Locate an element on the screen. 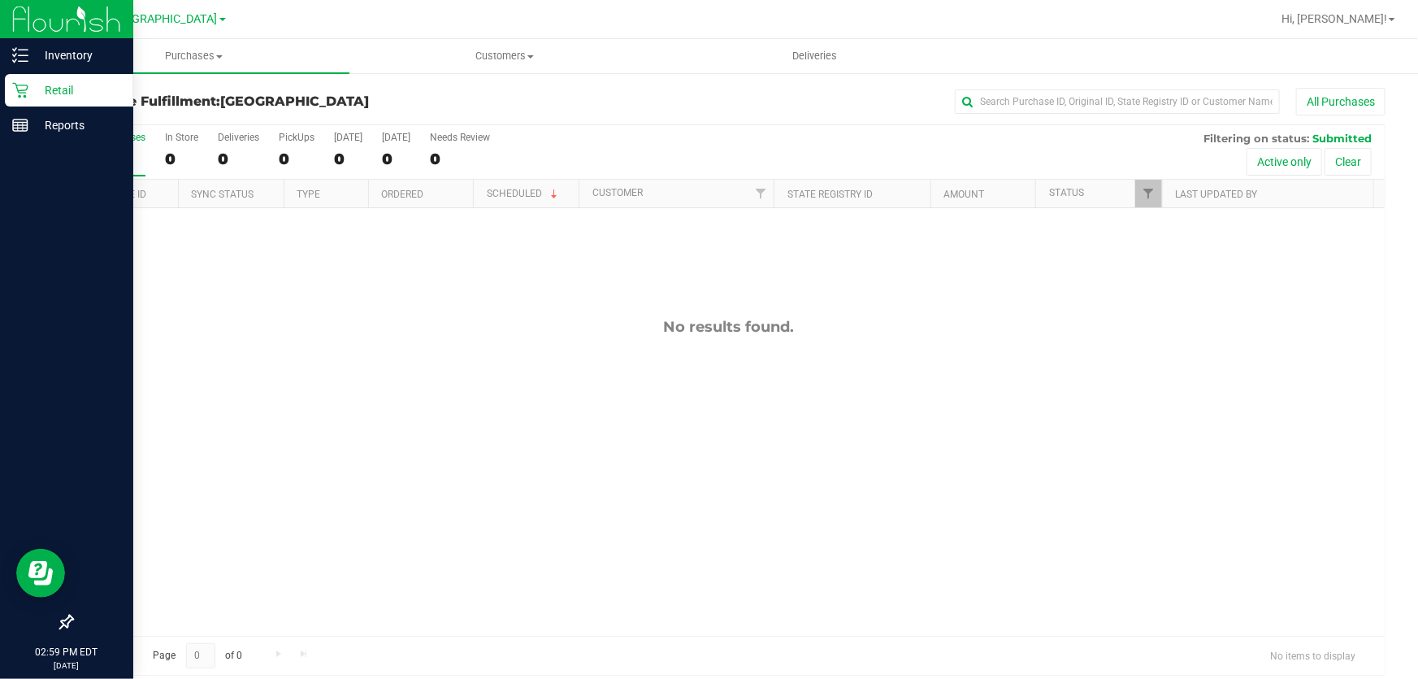  a: Scheduled is located at coordinates (523, 193).